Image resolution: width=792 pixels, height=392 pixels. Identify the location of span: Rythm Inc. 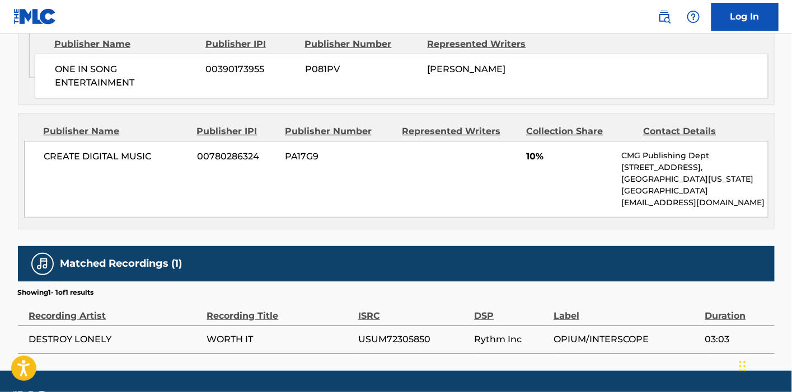
(511, 340).